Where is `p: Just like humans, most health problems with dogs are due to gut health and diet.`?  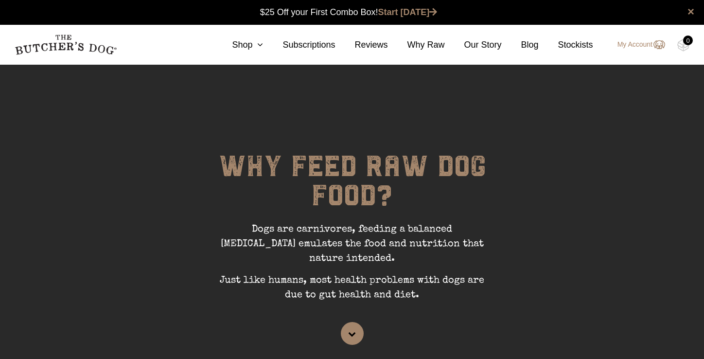
p: Just like humans, most health problems with dogs are due to gut health and diet. is located at coordinates (352, 291).